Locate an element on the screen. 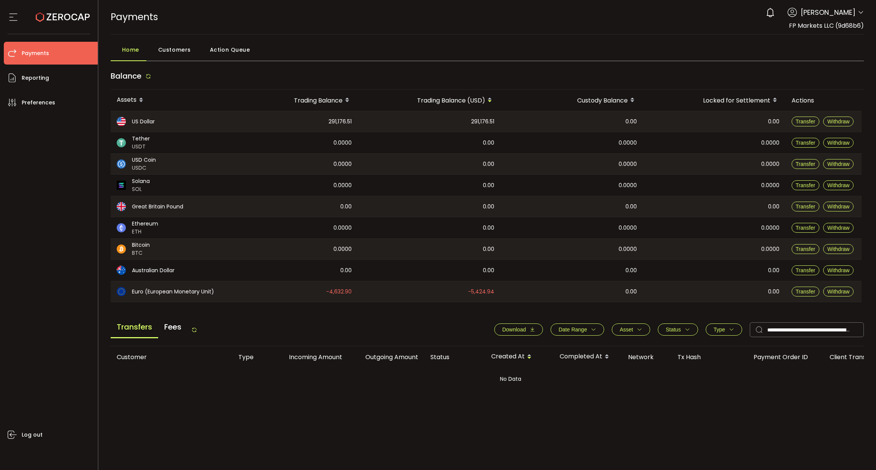  div: Assets is located at coordinates (169, 100).